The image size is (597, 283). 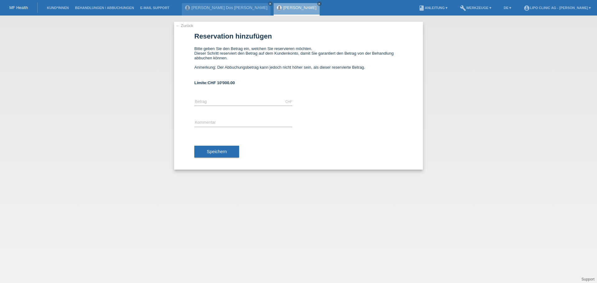 What do you see at coordinates (221, 83) in the screenshot?
I see `span: CHF 10'000.00` at bounding box center [221, 83].